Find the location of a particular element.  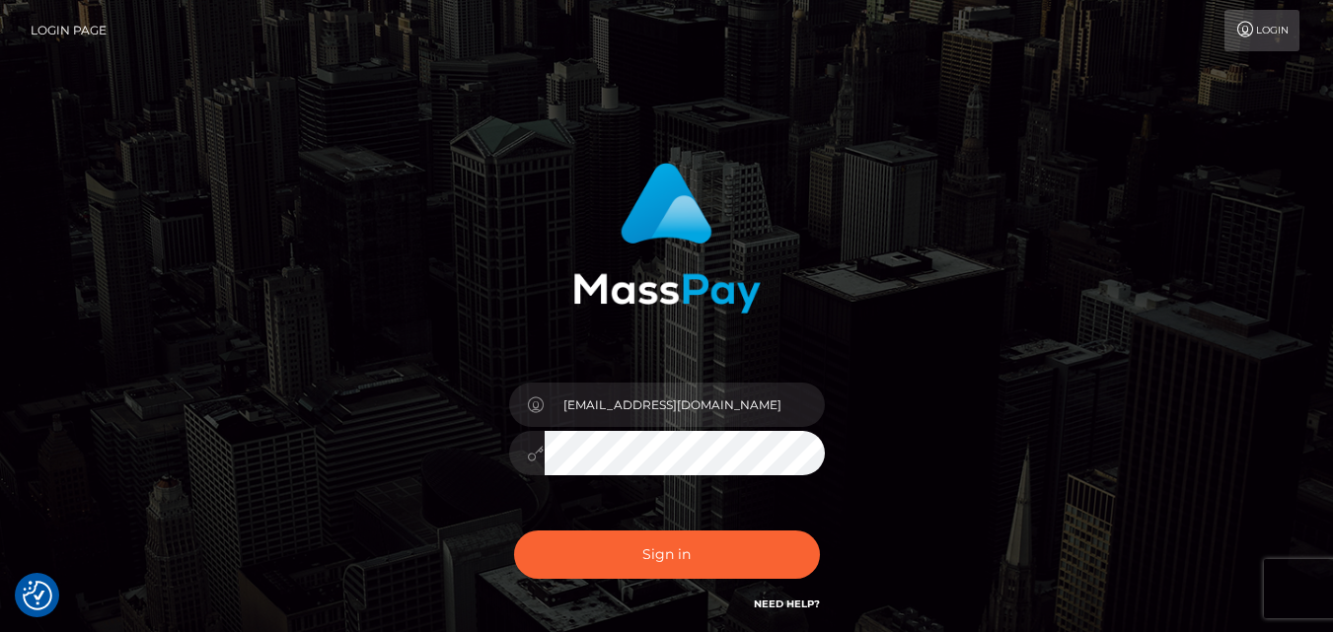

input: Username... is located at coordinates (685, 404).